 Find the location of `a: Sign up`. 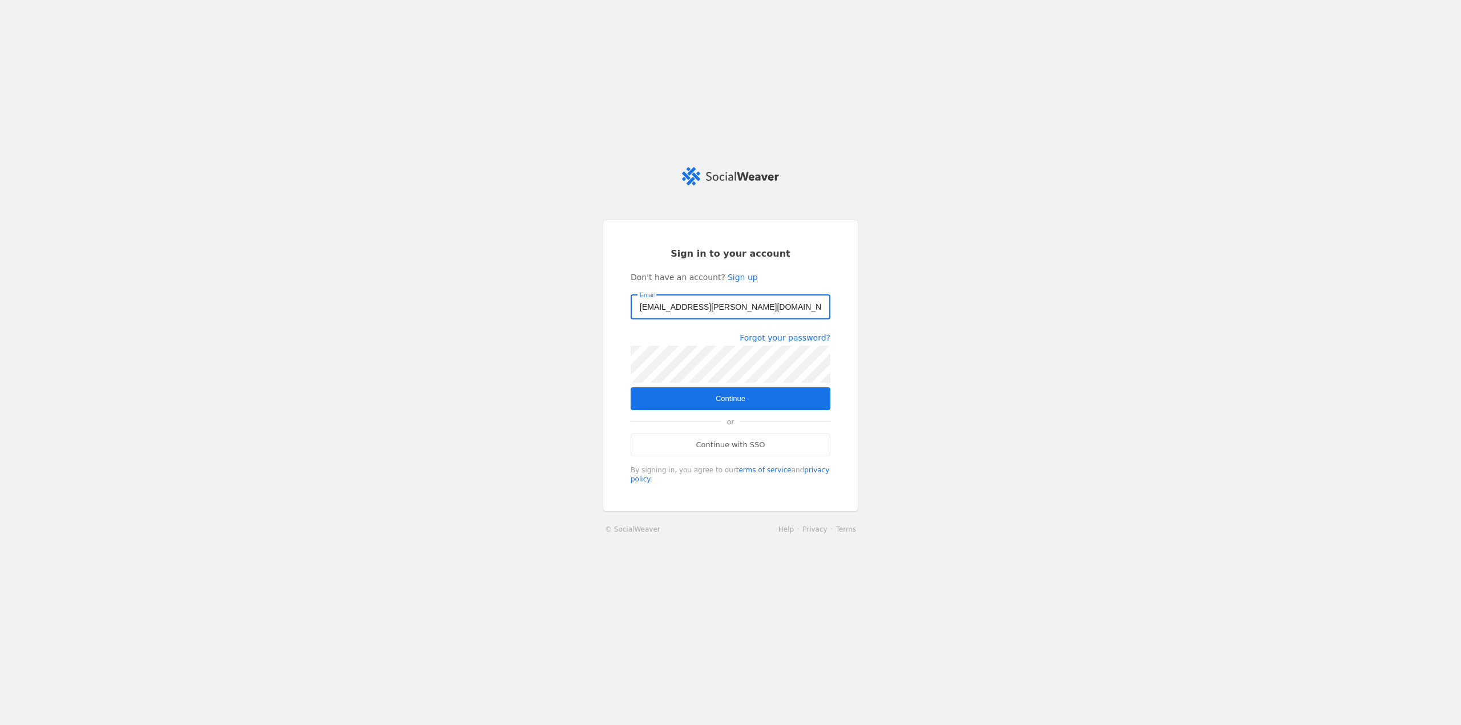

a: Sign up is located at coordinates (742, 277).